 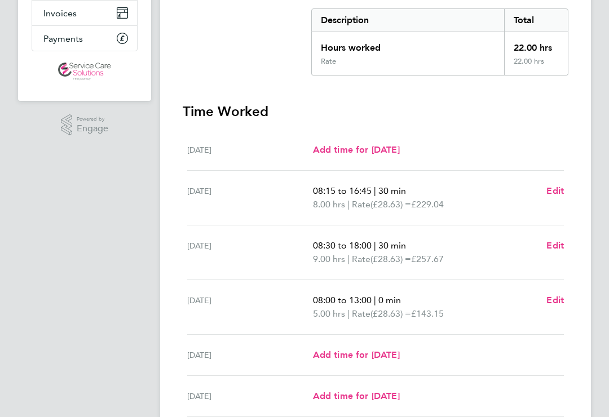 I want to click on span: 08:30 to 18:00, so click(x=342, y=245).